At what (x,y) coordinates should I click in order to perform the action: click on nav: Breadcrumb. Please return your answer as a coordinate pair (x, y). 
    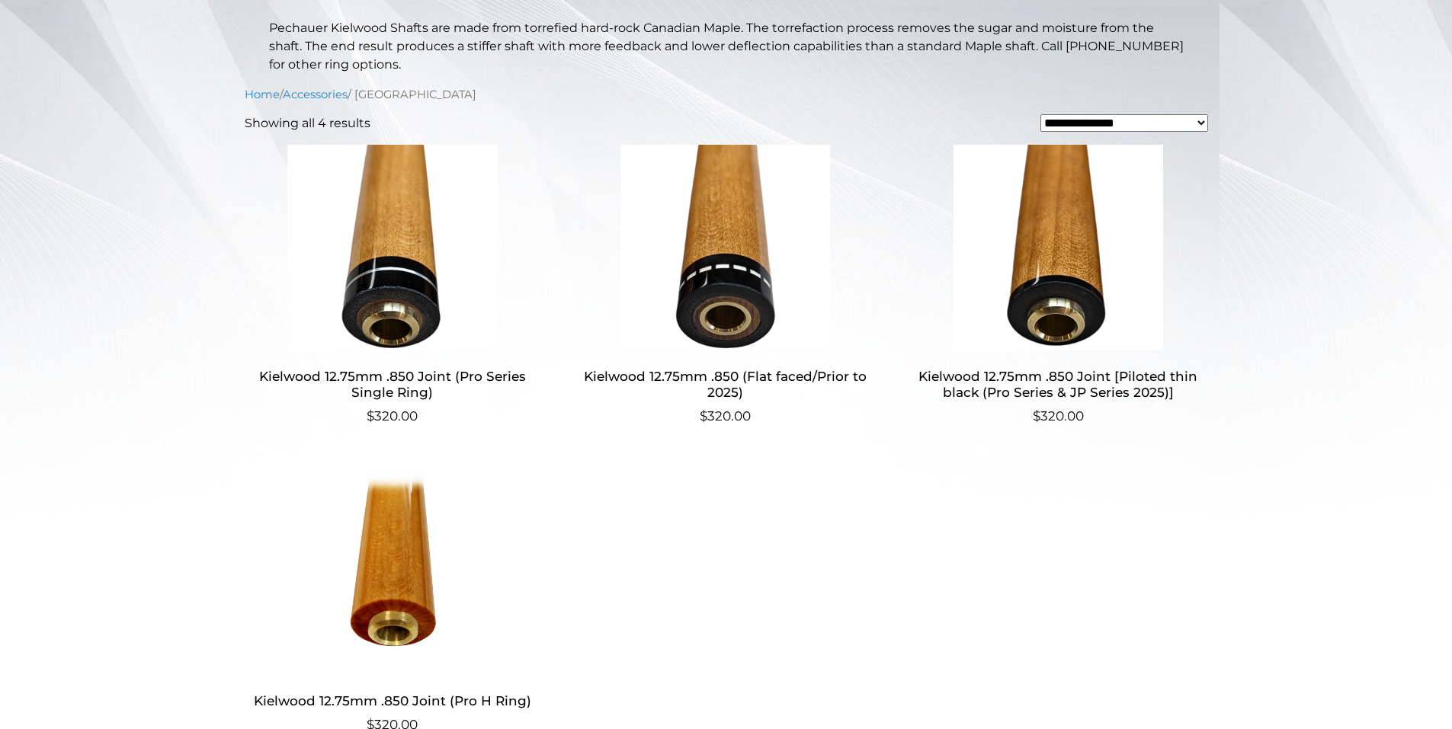
    Looking at the image, I should click on (726, 95).